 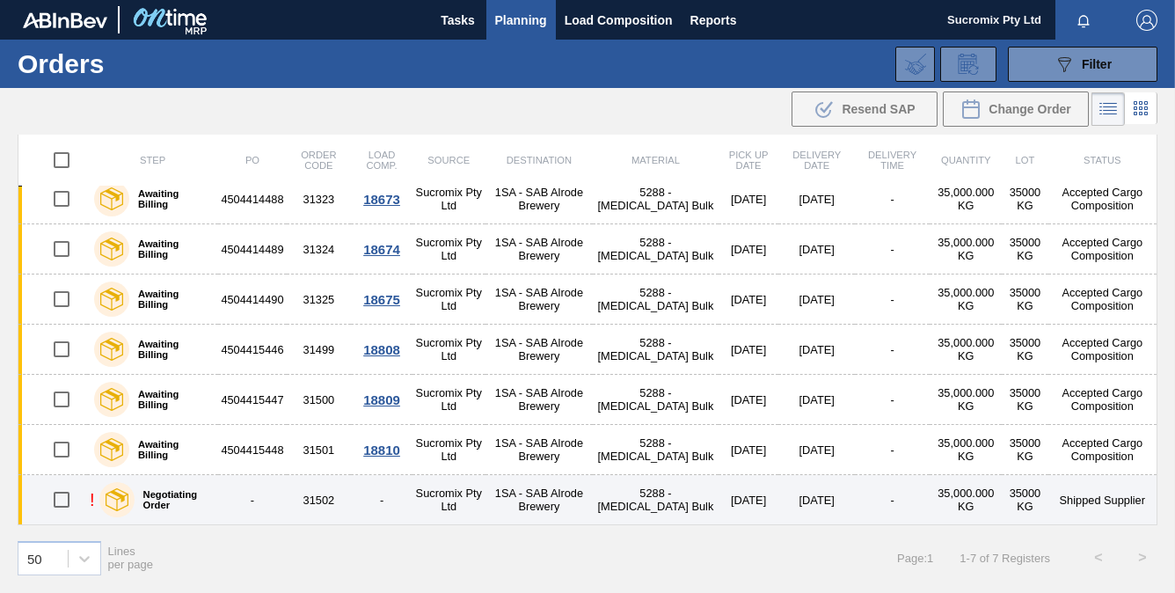 I want to click on div: Card Vision, so click(x=1141, y=109).